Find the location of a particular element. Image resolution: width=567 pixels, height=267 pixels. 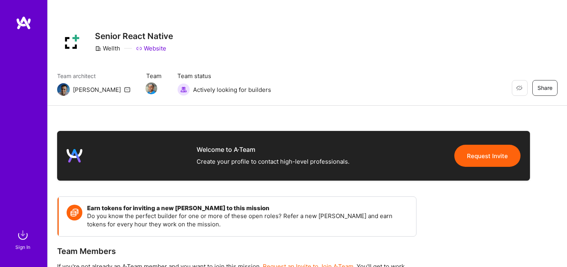

div: Create your profile to contact high-level professionals. is located at coordinates (273, 162).